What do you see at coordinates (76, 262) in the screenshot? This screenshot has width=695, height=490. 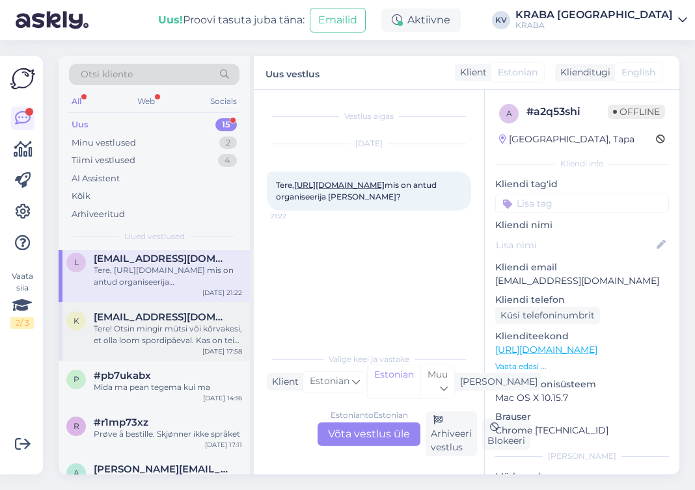 I see `span: l` at bounding box center [76, 262].